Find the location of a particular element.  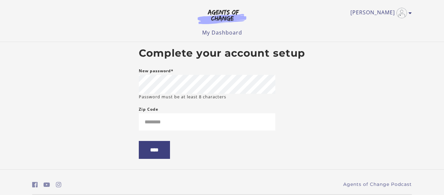

a: https://www.instagram.com/agentsofchangeprep/ (Open in a new window) is located at coordinates (58, 184).